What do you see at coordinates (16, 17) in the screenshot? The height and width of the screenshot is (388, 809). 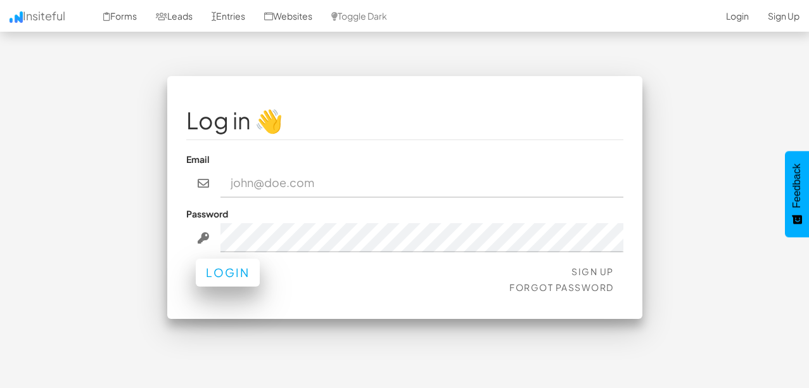 I see `img: icon.png` at bounding box center [16, 17].